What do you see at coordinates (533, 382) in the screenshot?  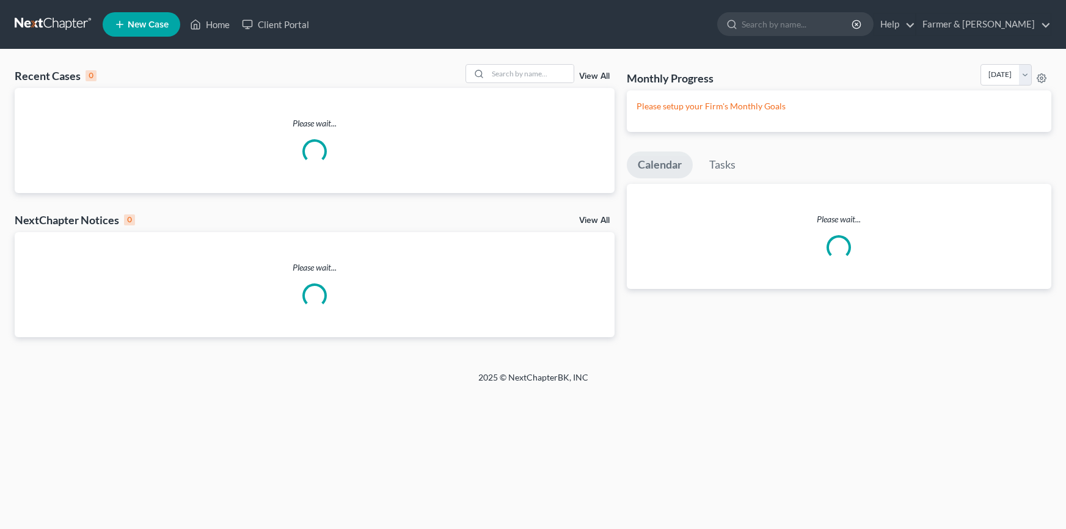 I see `div: 2025 © NextChapterBK, INC` at bounding box center [533, 382].